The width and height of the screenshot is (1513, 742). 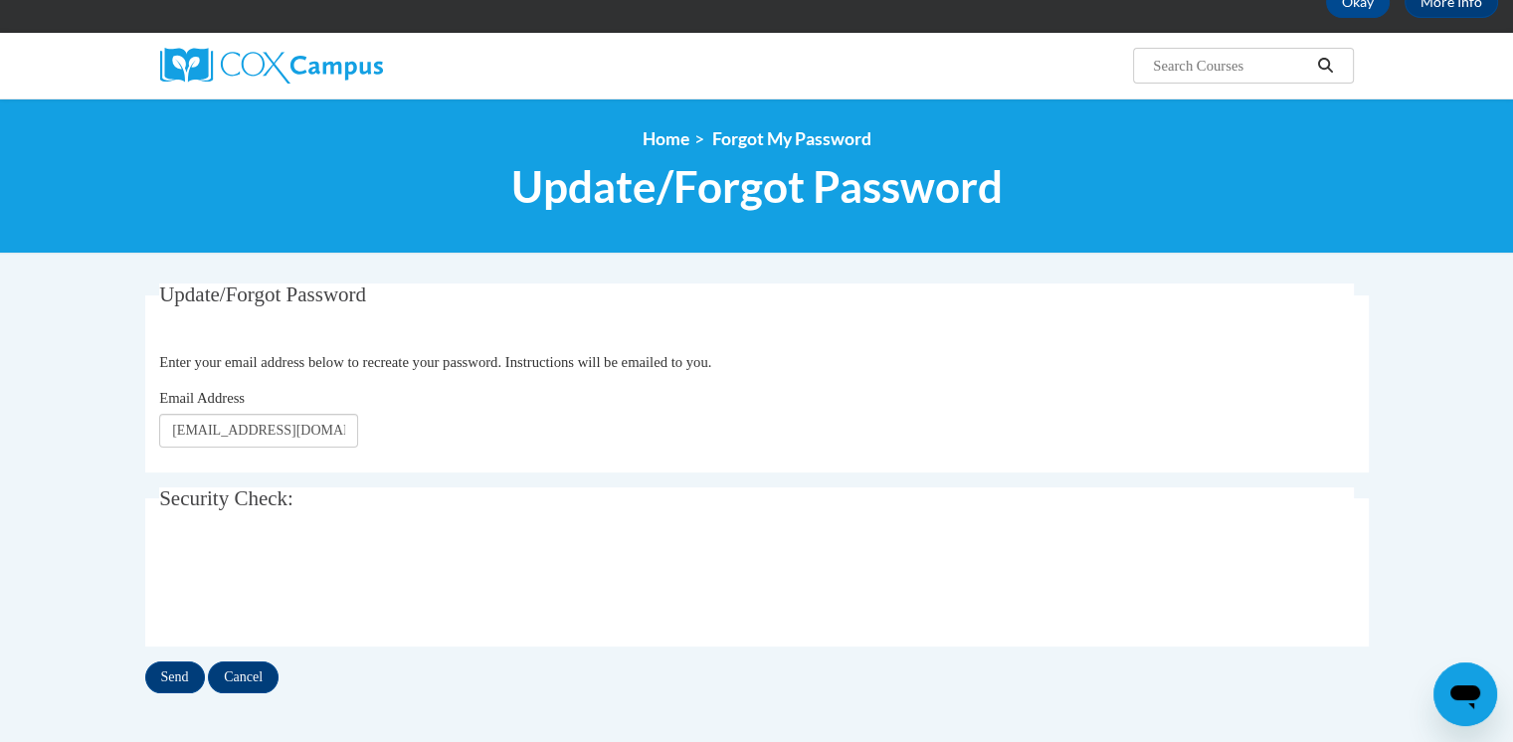 I want to click on span: Security Check:, so click(x=226, y=499).